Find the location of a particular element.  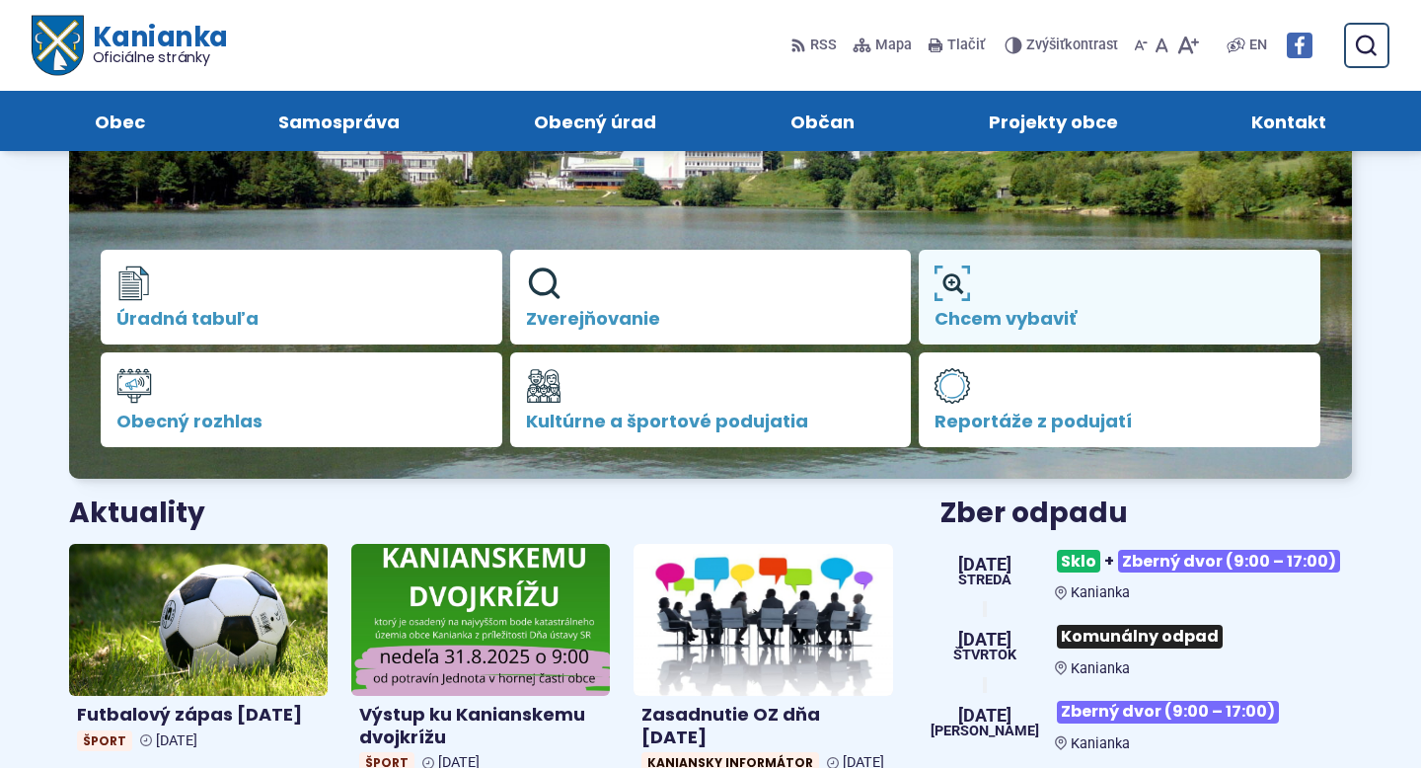

h3: Aktuality is located at coordinates (137, 513).